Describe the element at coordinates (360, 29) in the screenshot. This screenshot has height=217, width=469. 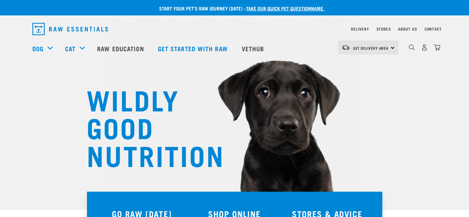
I see `a: Delivery` at that location.